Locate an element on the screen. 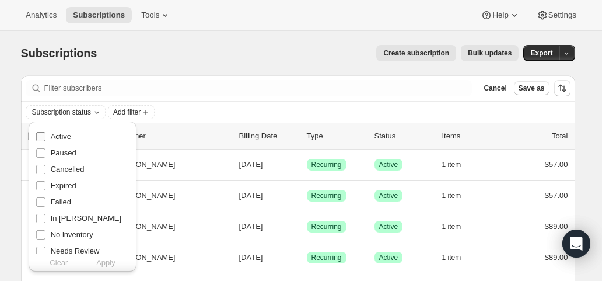 The width and height of the screenshot is (602, 281). div: IDCustomerBilling DateTypeStatusItemsTotal is located at coordinates (307, 136).